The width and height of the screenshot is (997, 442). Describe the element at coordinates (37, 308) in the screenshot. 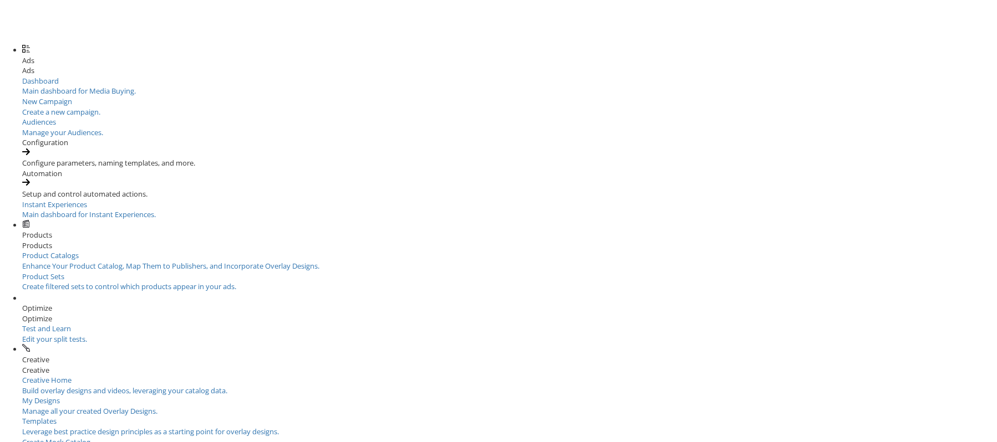

I see `span: Optimize` at that location.